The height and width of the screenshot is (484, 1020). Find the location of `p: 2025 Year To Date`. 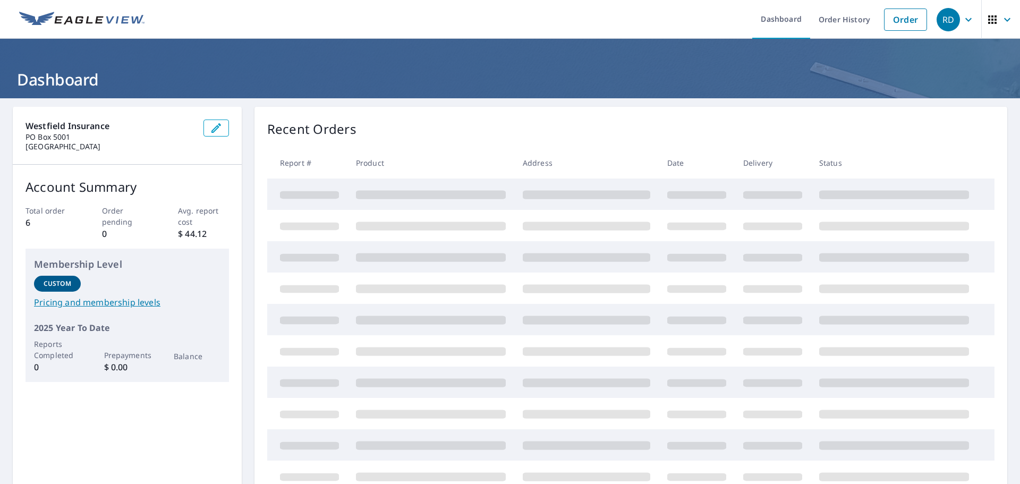

p: 2025 Year To Date is located at coordinates (127, 328).